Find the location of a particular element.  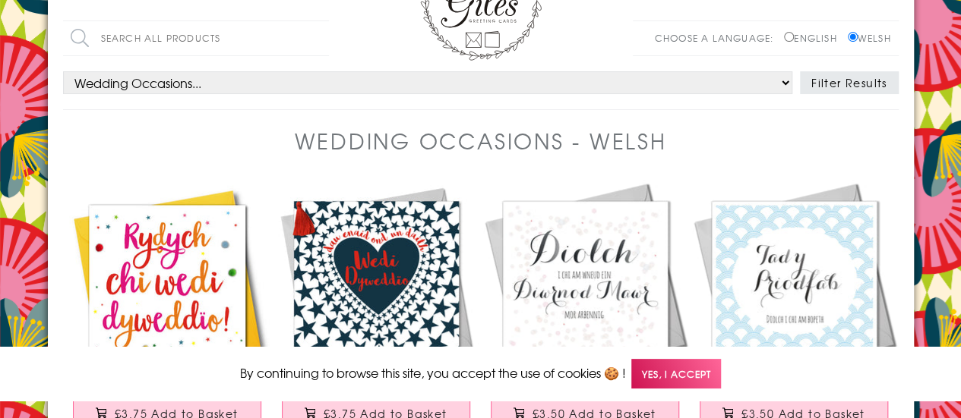

img: Welsh Engagement Card, Heart in Stars, You're Engaged, Tassel Embellished is located at coordinates (376, 283).